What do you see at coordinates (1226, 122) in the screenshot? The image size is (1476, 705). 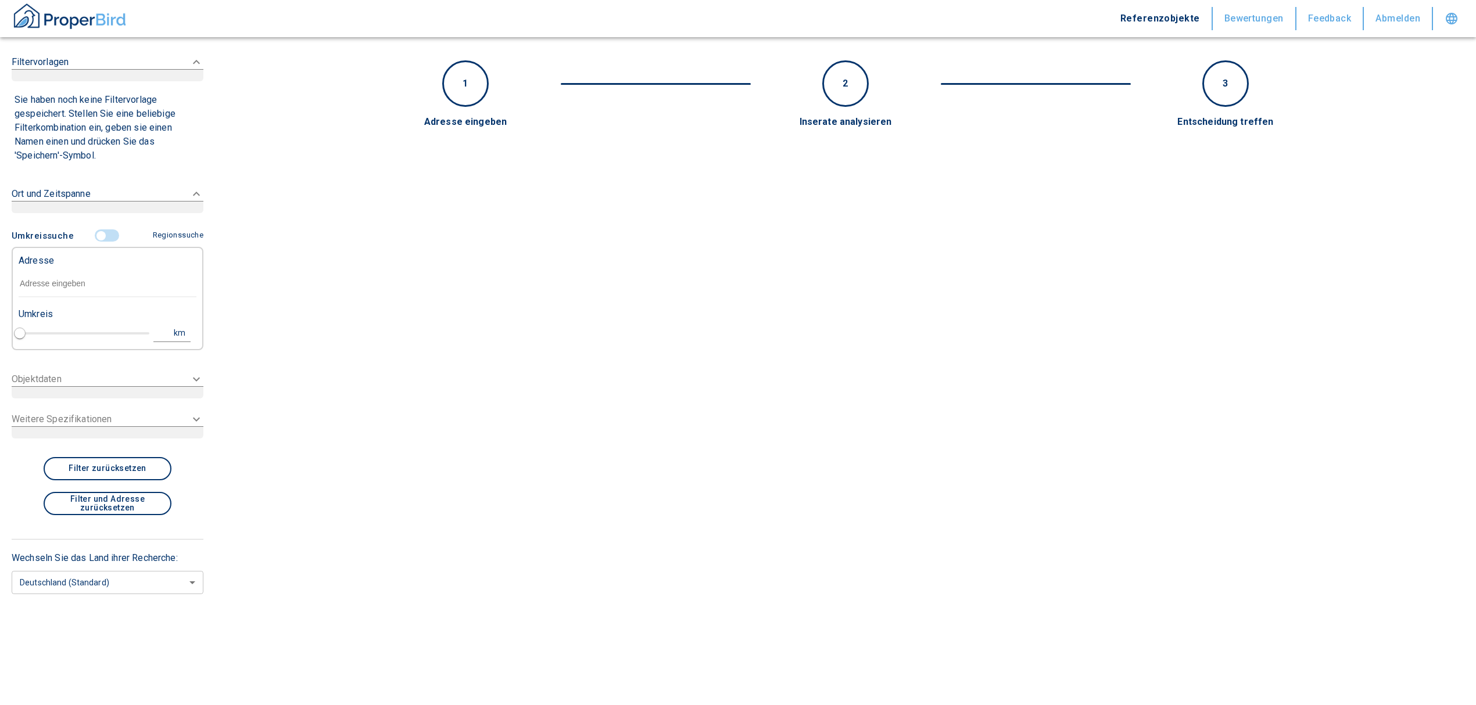 I see `div: Entscheidung treffen` at bounding box center [1226, 122].